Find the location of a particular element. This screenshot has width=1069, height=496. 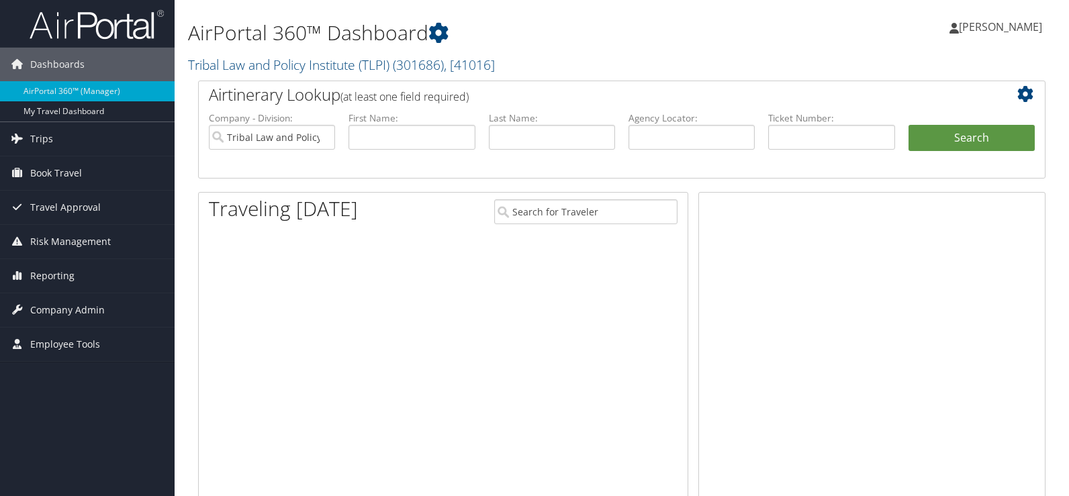

button: Search is located at coordinates (972, 138).